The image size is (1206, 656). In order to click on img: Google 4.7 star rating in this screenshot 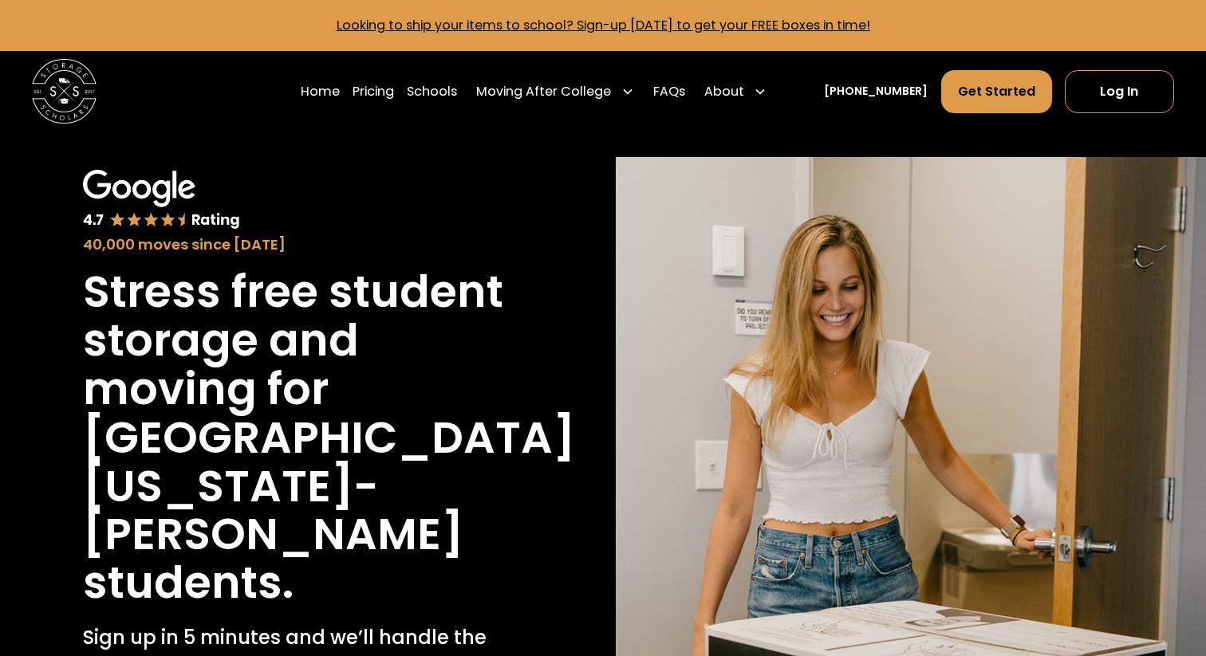, I will do `click(161, 199)`.